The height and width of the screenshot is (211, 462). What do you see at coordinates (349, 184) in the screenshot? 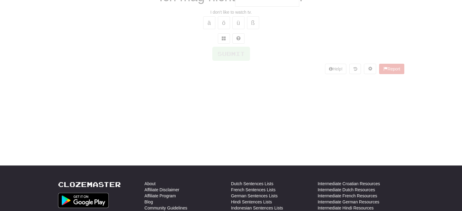
I see `a: Intermediate Croatian Resources` at bounding box center [349, 184].